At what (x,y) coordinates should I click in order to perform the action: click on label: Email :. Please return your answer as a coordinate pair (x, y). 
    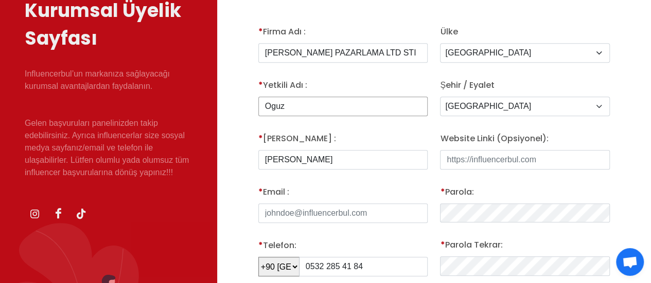
    Looking at the image, I should click on (274, 192).